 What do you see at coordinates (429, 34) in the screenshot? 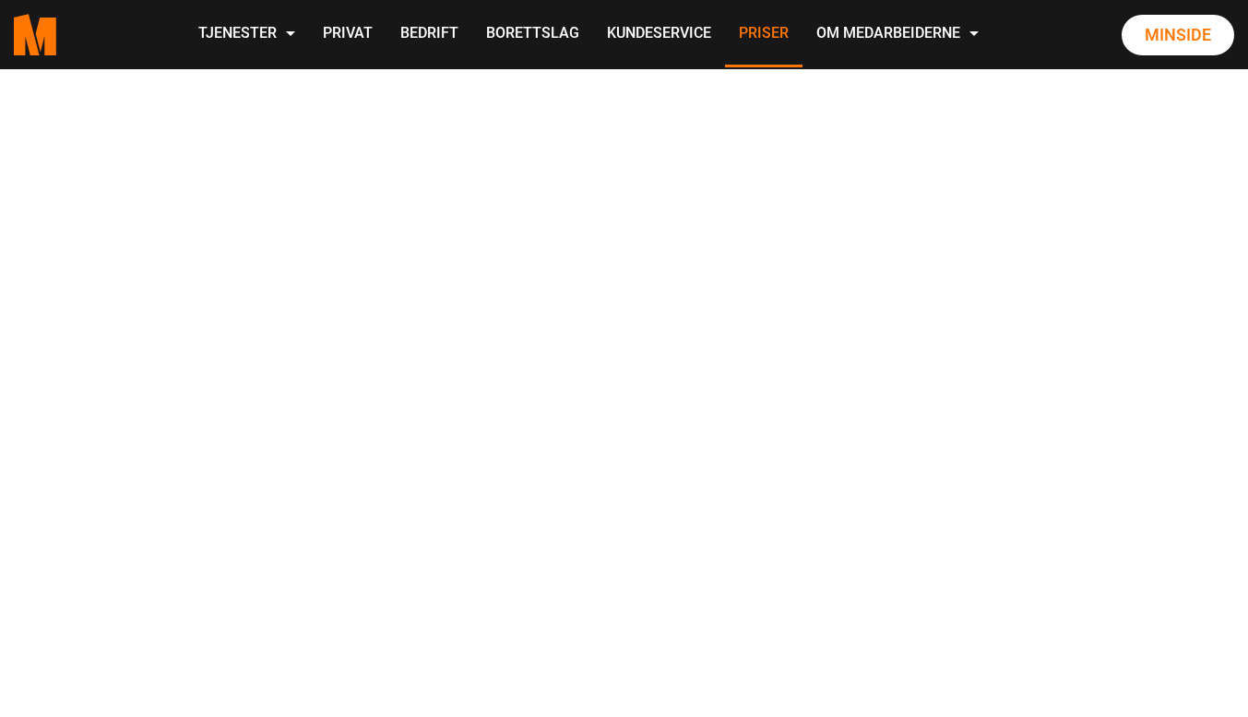
I see `a: Bedrift` at bounding box center [429, 34].